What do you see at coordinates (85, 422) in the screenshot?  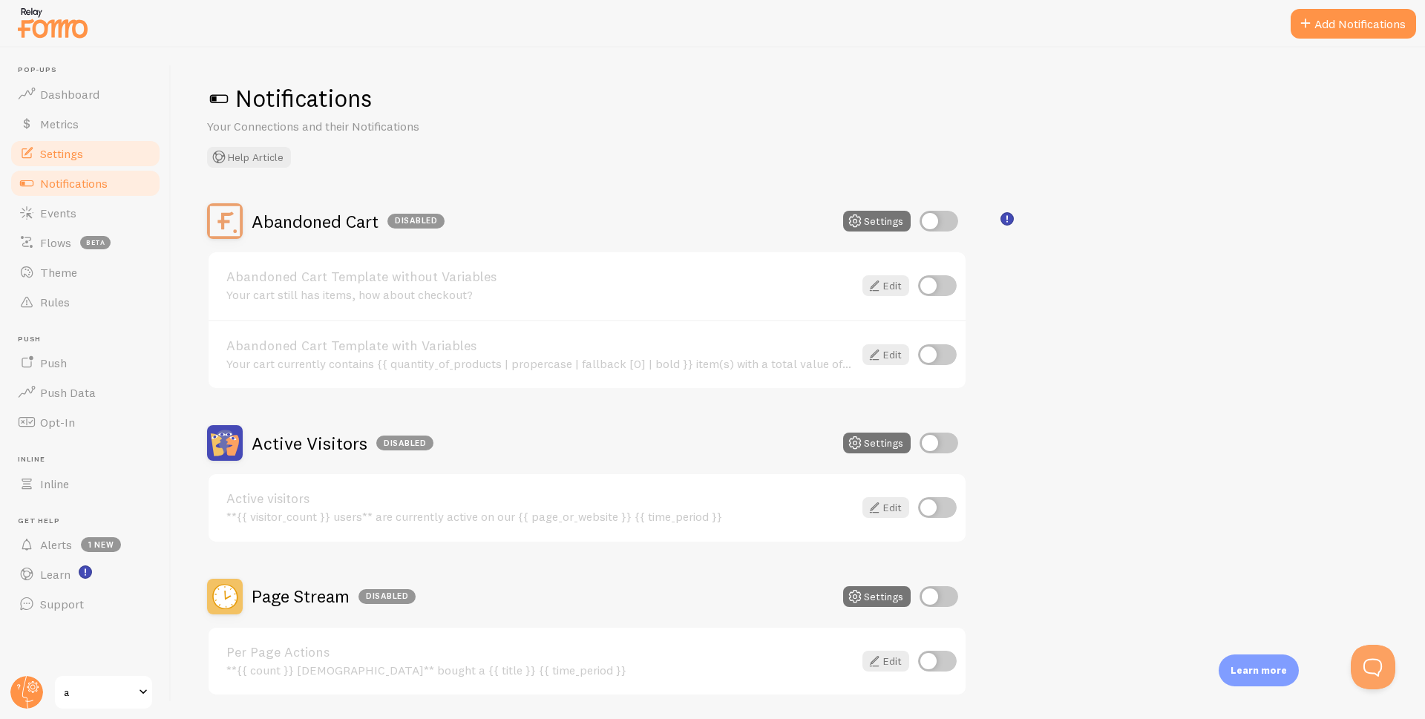 I see `a: Opt-In` at bounding box center [85, 422].